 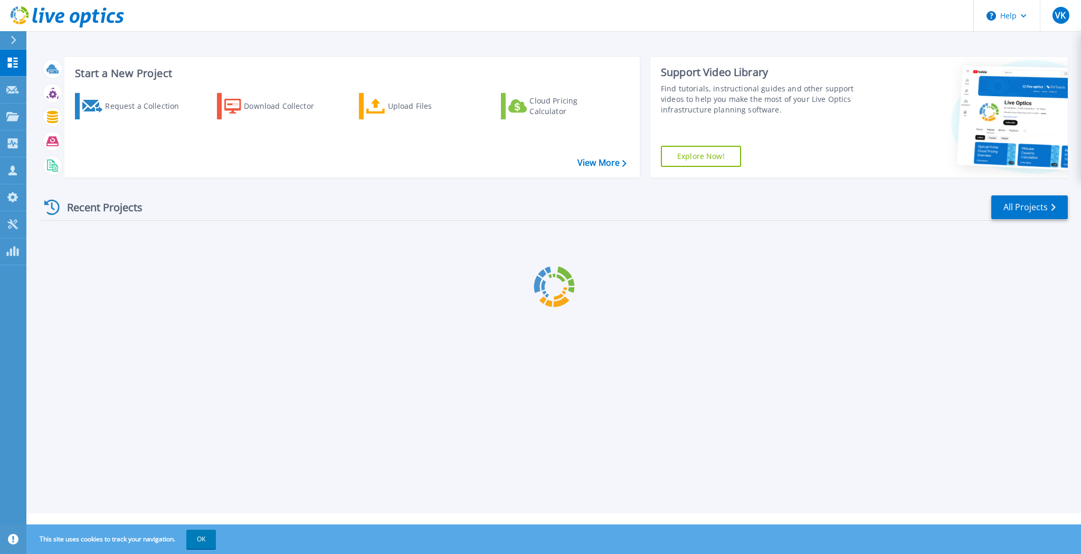 I want to click on div: Cloud Pricing Calculator, so click(x=572, y=106).